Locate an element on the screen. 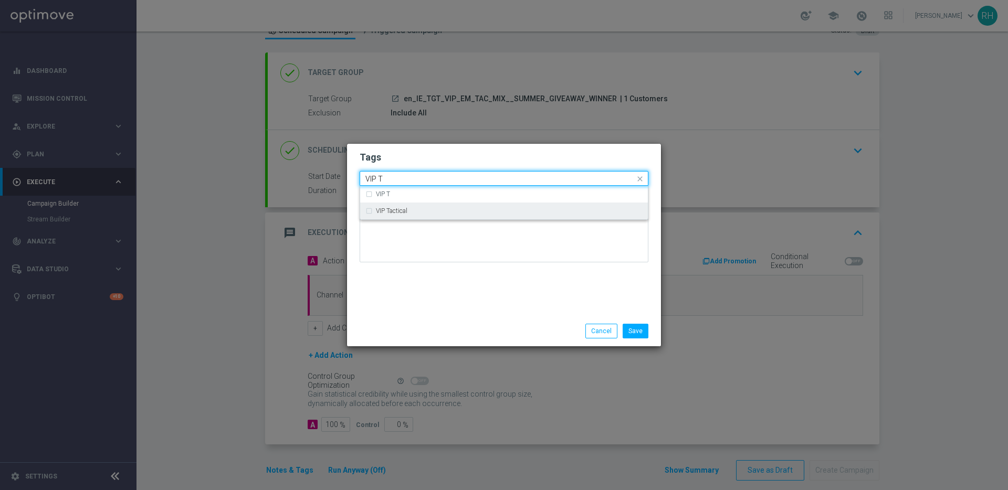 Image resolution: width=1008 pixels, height=490 pixels. button: Cancel is located at coordinates (601, 331).